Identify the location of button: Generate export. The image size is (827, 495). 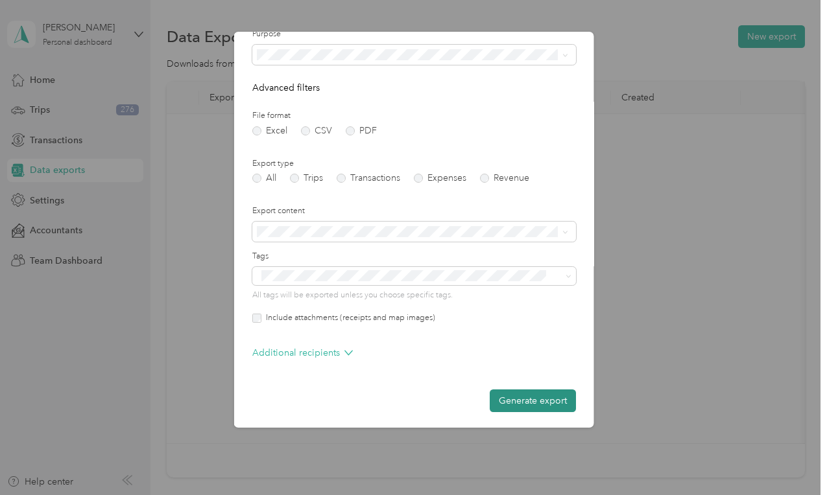
(532, 401).